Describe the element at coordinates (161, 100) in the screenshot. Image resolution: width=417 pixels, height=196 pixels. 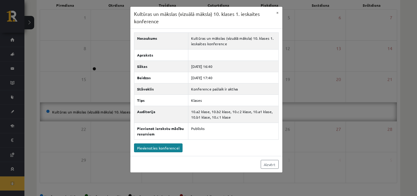
I see `th: Tips` at that location.